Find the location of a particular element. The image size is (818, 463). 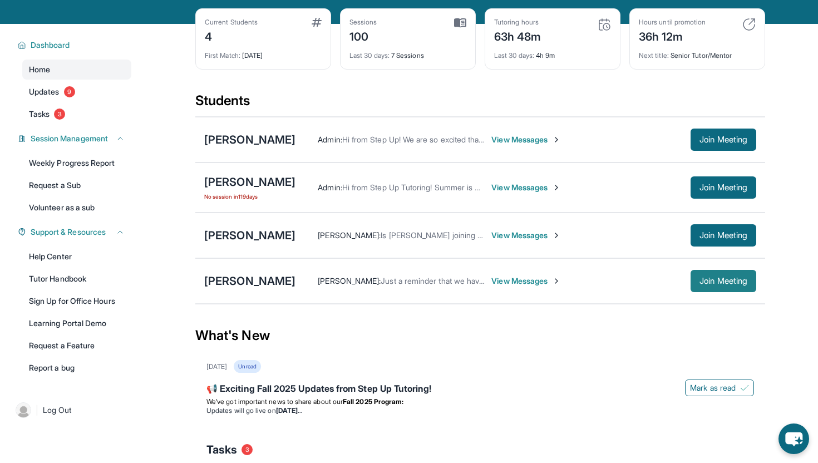

div: 36h 12m is located at coordinates (672, 36).